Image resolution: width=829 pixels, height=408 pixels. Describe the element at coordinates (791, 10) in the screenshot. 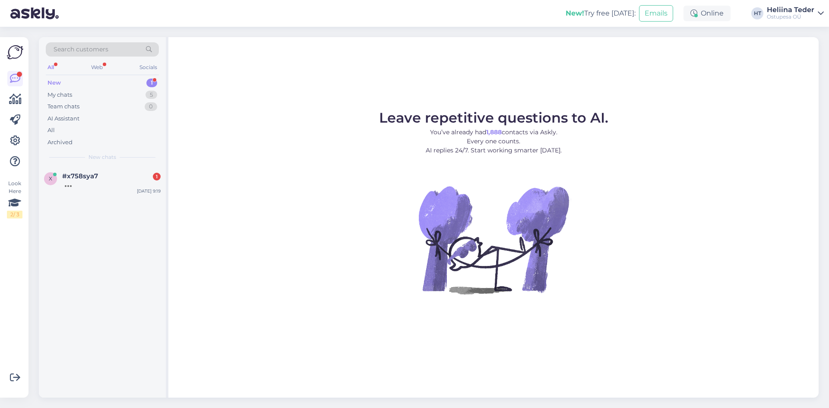

I see `div: Heliina Teder` at that location.